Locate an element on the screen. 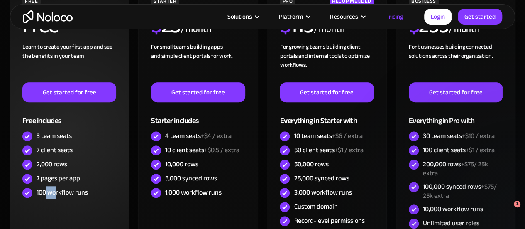 This screenshot has height=229, width=525. div: Record-level permissions is located at coordinates (329, 220).